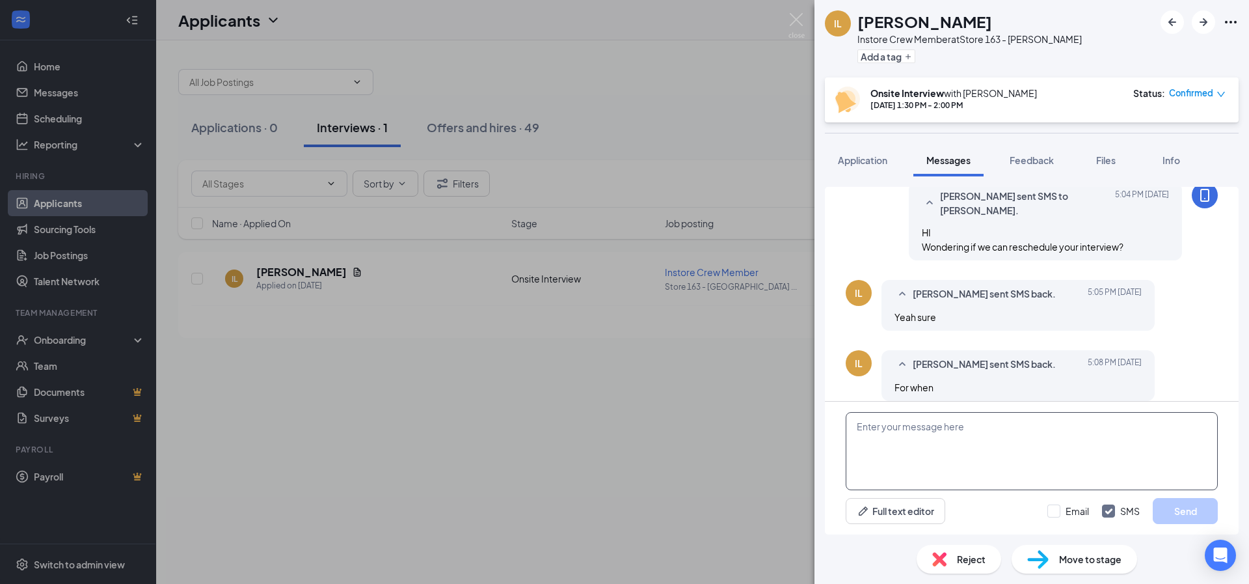  What do you see at coordinates (1149, 93) in the screenshot?
I see `div: Status :` at bounding box center [1149, 93].